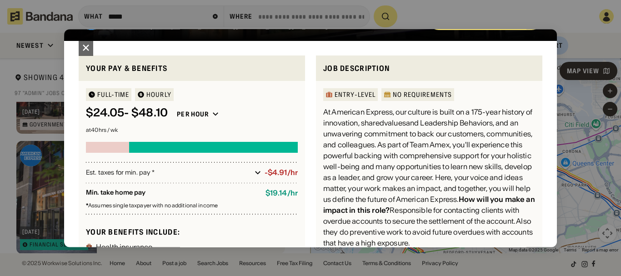 This screenshot has height=276, width=621. Describe the element at coordinates (124, 247) in the screenshot. I see `div: Health insurance` at that location.